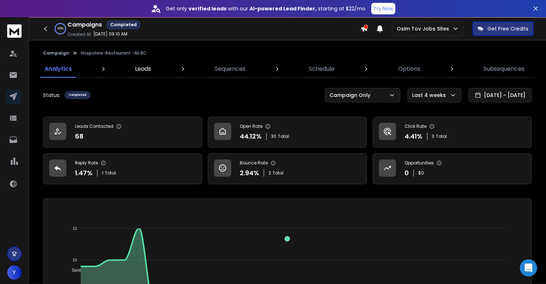  I want to click on p: Options, so click(409, 69).